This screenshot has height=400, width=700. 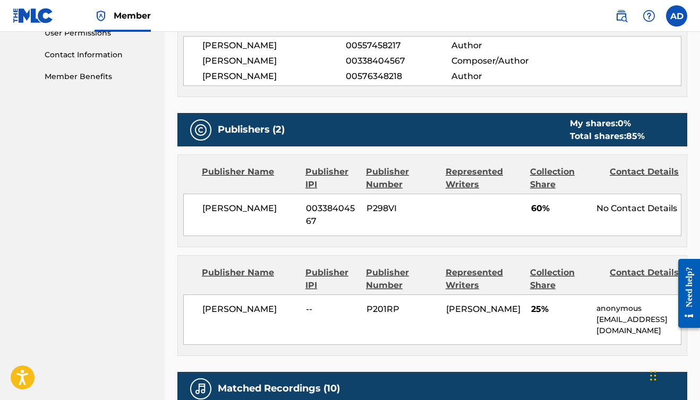 I want to click on span: 85 %, so click(x=635, y=136).